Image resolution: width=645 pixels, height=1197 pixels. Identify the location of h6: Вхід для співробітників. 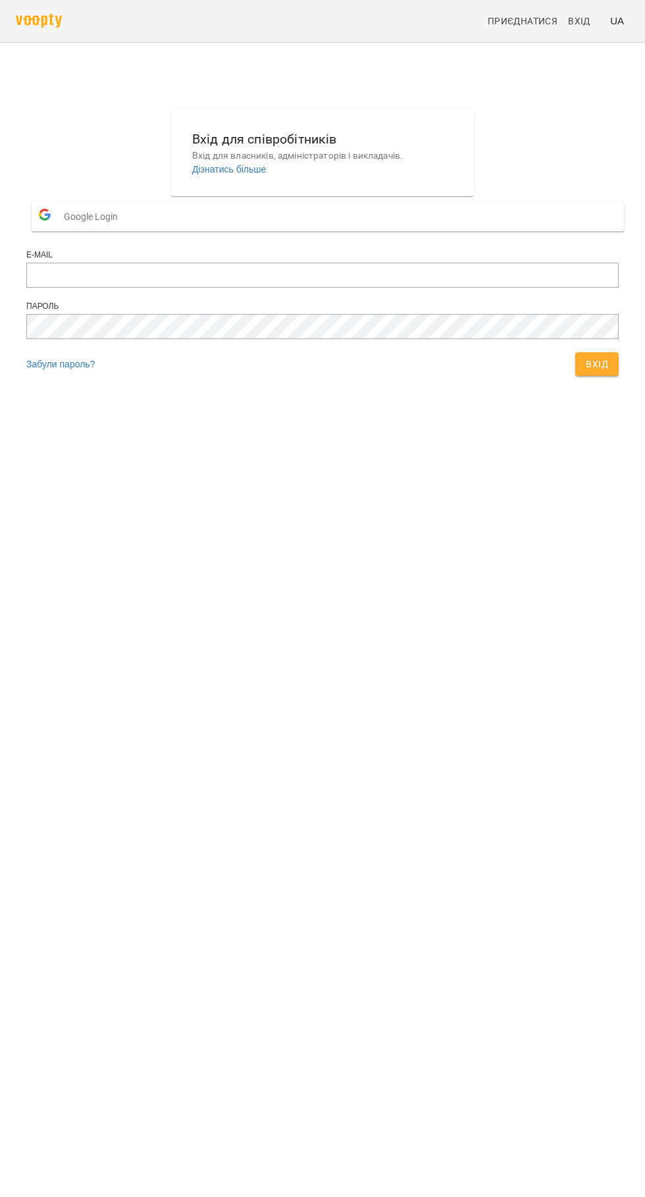
(323, 139).